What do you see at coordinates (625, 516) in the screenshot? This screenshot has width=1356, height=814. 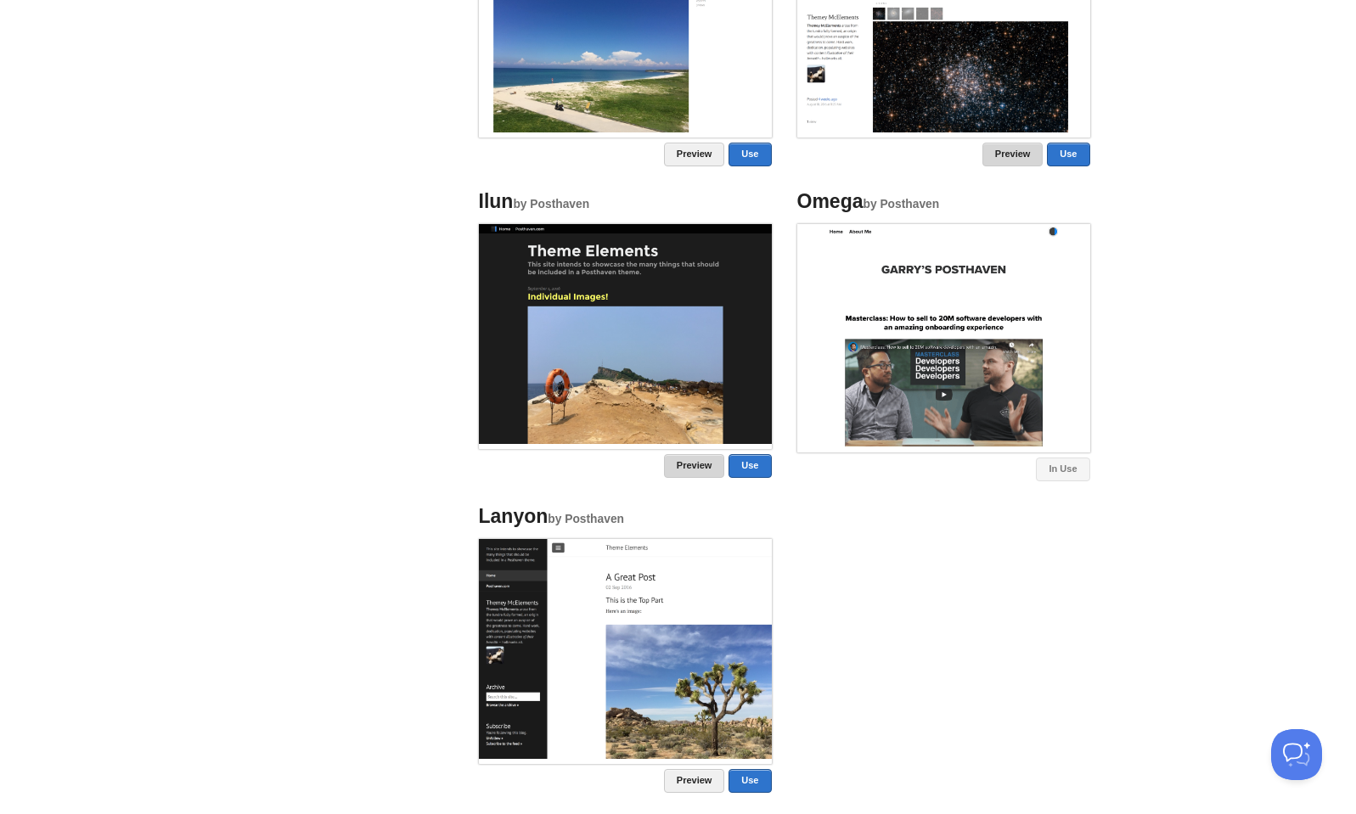 I see `h4: Lanyon` at bounding box center [625, 516].